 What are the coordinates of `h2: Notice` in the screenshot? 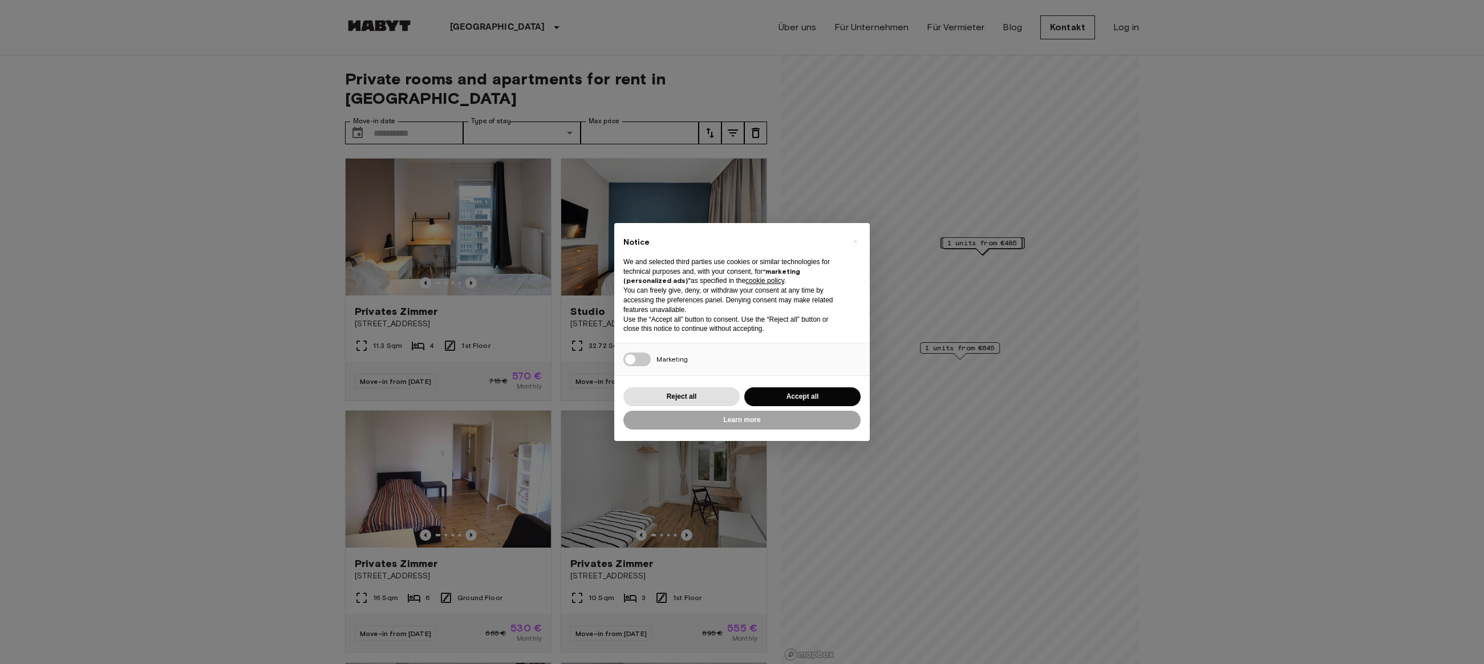 It's located at (733, 242).